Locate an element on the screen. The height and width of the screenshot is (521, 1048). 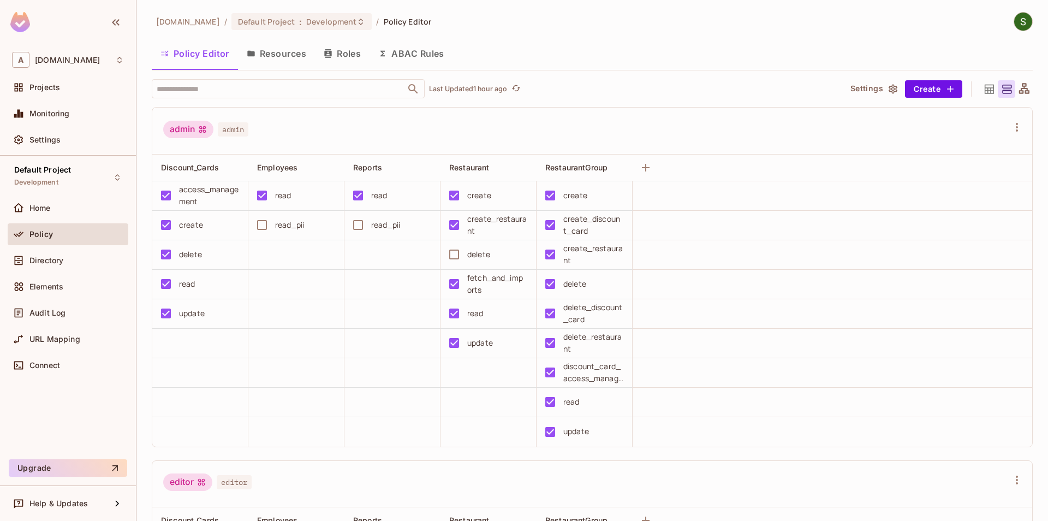
span: admin is located at coordinates (233, 129).